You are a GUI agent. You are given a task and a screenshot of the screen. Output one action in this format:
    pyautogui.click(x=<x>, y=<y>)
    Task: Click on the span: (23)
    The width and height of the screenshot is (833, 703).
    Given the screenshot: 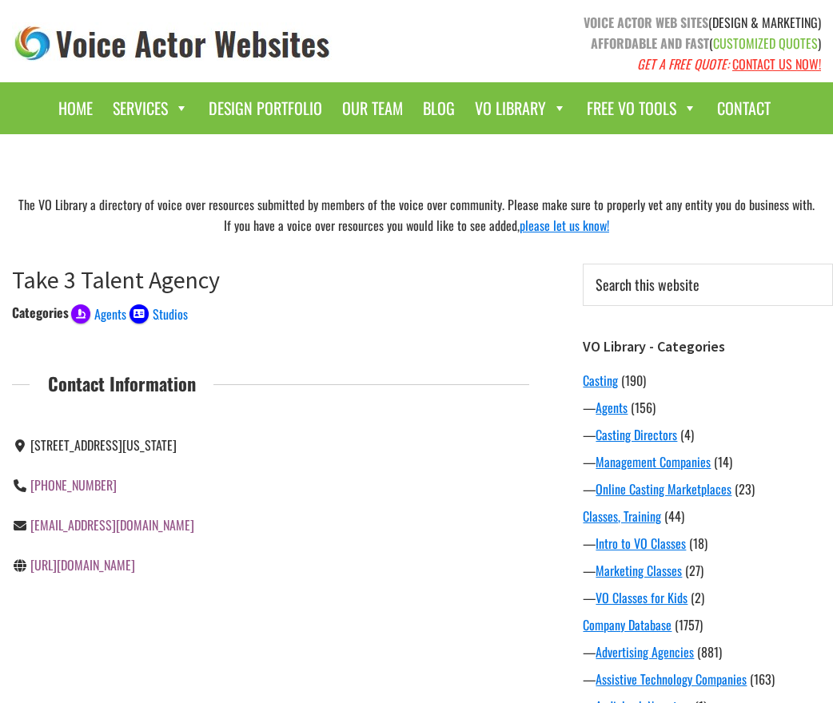 What is the action you would take?
    pyautogui.click(x=744, y=489)
    